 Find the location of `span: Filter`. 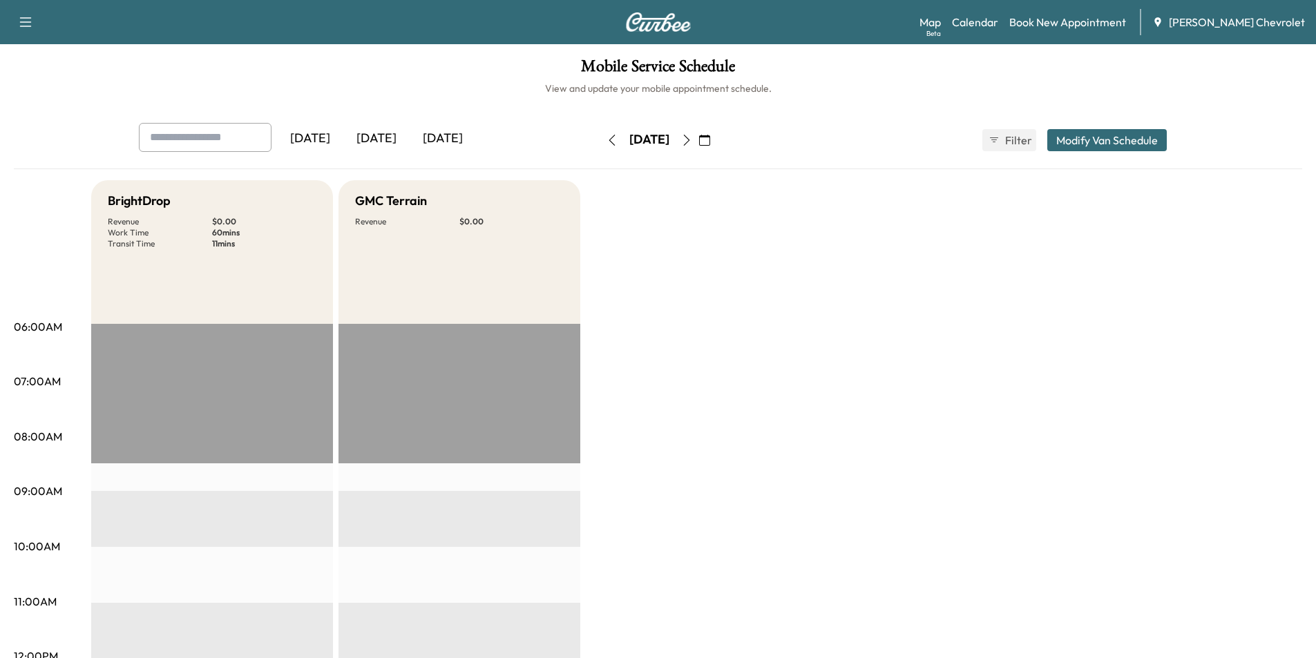

span: Filter is located at coordinates (1017, 140).